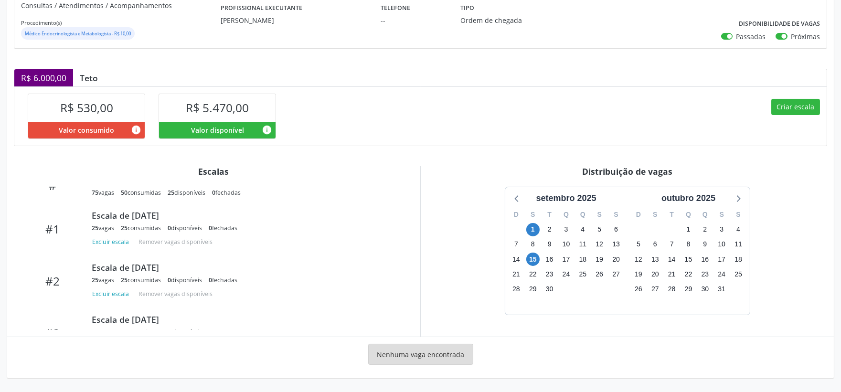  I want to click on span: sexta-feira, 5 de setembro de 2025, so click(599, 230).